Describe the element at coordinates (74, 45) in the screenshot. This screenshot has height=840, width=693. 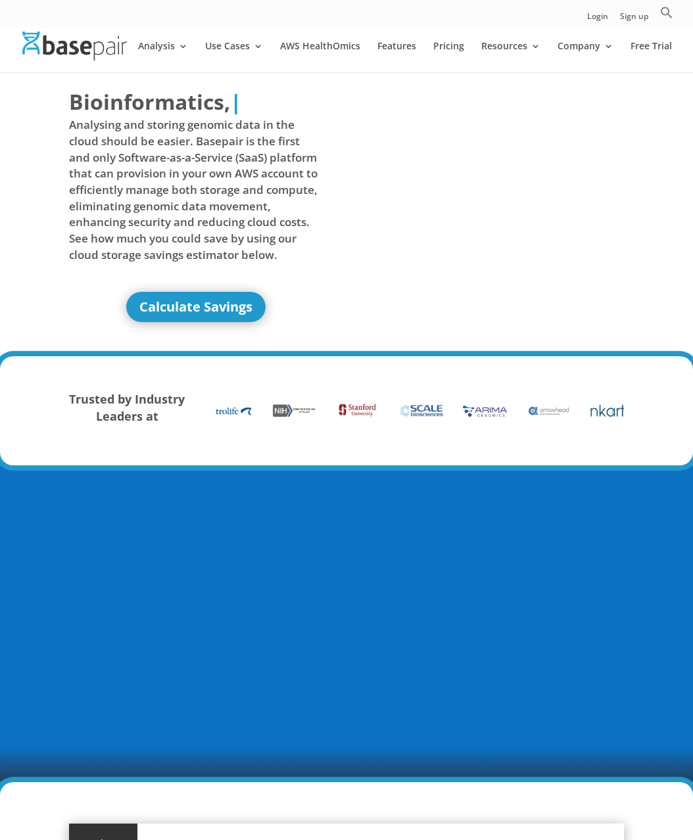
I see `img: Basepair` at that location.